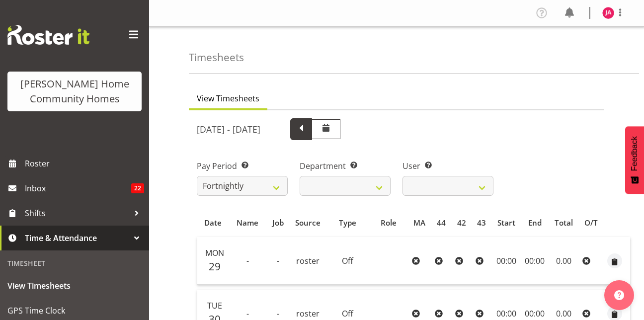  Describe the element at coordinates (138, 188) in the screenshot. I see `span: 22` at that location.